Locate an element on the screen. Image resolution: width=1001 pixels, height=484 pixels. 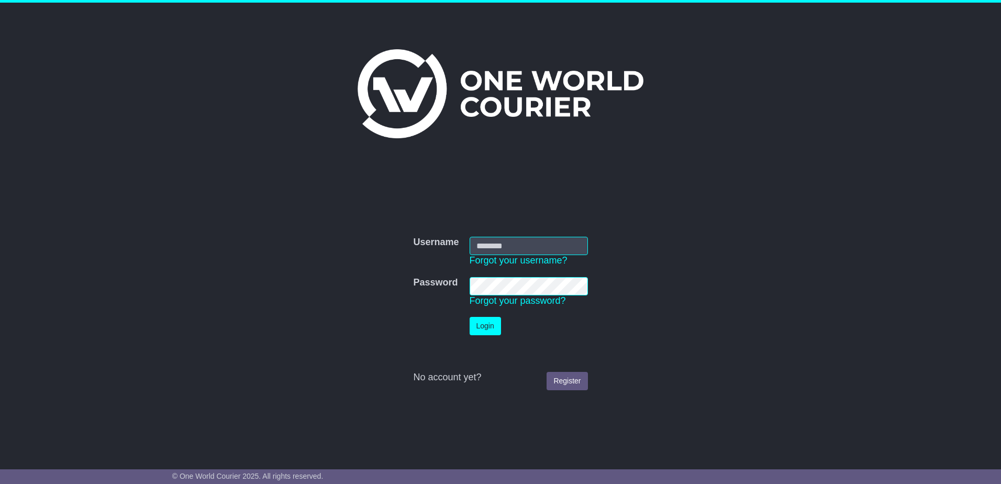
div: No account yet? is located at coordinates (500, 377).